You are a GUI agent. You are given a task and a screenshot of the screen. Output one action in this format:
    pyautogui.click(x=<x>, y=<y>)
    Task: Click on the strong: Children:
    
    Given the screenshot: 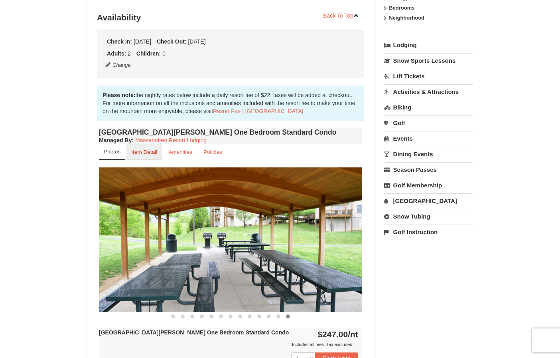 What is the action you would take?
    pyautogui.click(x=148, y=53)
    